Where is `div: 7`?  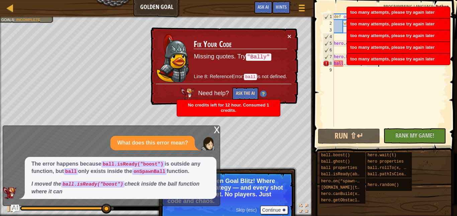 div: 7 is located at coordinates (328, 57).